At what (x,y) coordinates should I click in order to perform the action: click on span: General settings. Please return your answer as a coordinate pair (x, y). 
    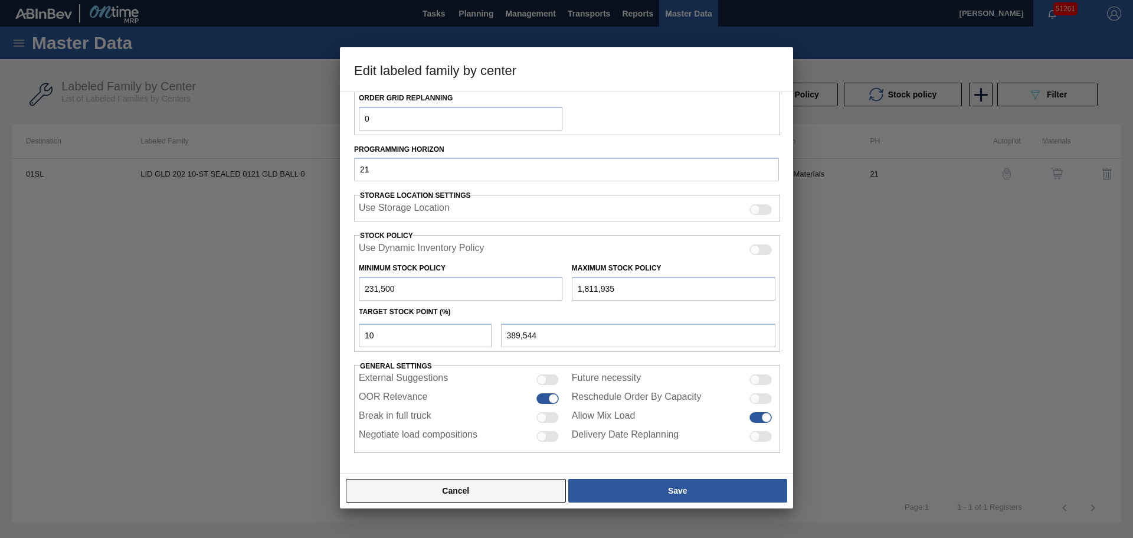
    Looking at the image, I should click on (396, 366).